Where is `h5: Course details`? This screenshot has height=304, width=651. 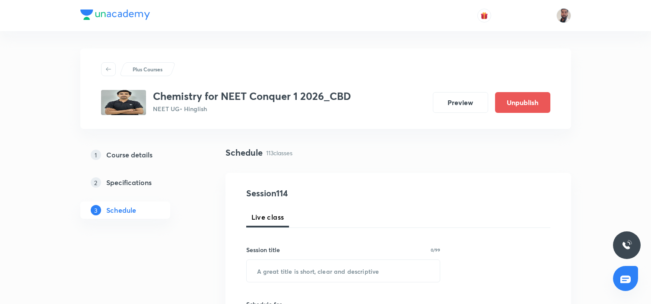 h5: Course details is located at coordinates (129, 155).